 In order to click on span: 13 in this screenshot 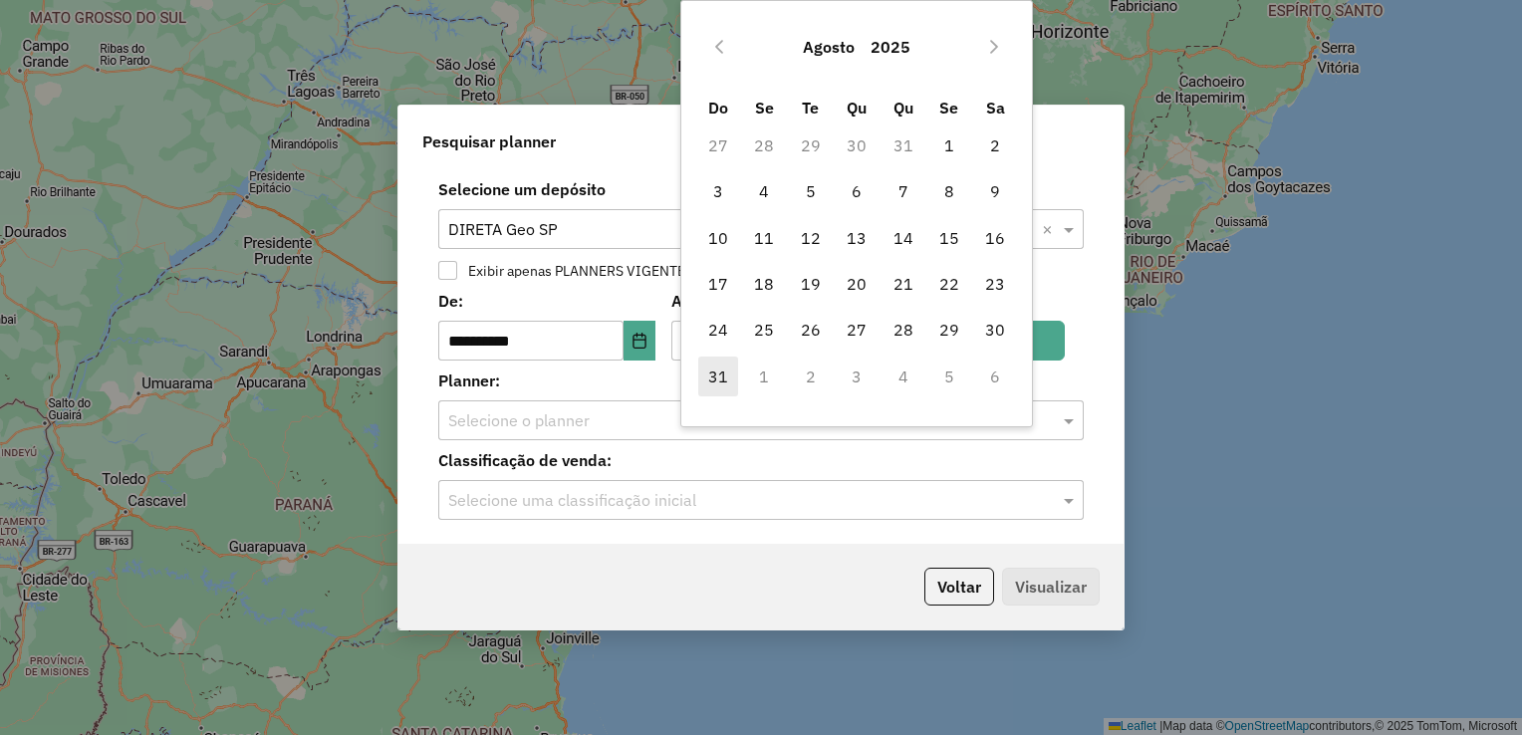, I will do `click(857, 238)`.